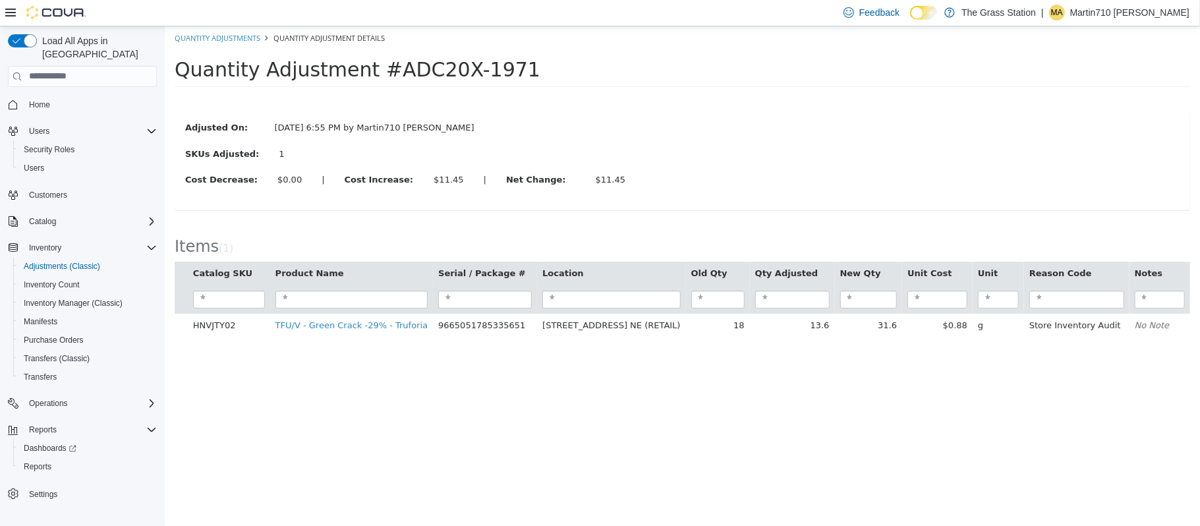  Describe the element at coordinates (88, 266) in the screenshot. I see `button: Adjustments (Classic)` at that location.